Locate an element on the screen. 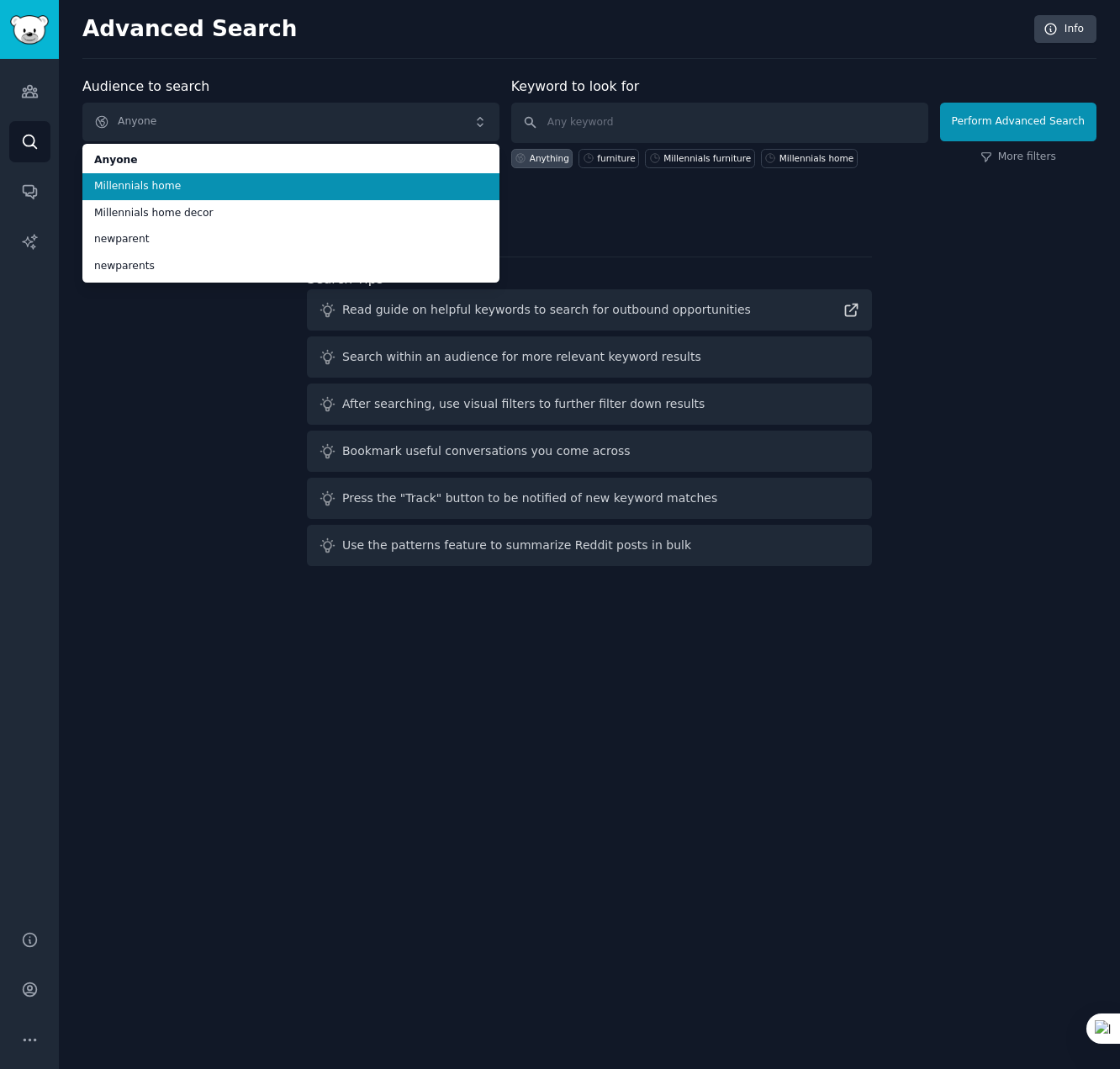 This screenshot has height=1069, width=1120. a: Info is located at coordinates (1066, 29).